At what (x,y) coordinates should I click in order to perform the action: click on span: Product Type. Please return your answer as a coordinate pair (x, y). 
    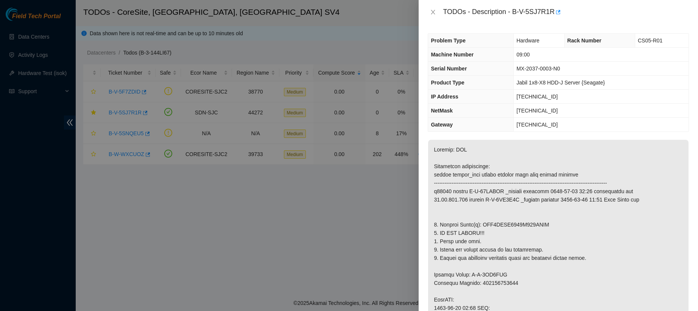
    Looking at the image, I should click on (447, 82).